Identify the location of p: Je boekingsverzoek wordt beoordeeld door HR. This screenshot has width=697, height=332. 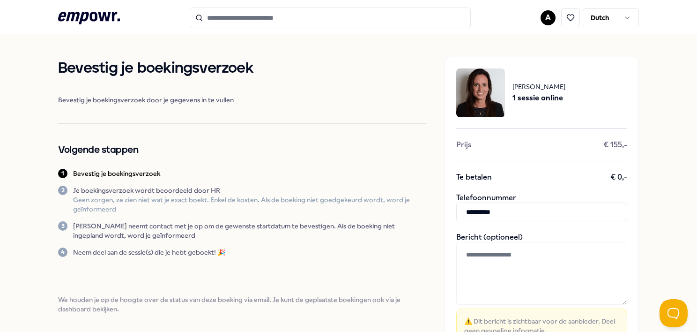
(249, 190).